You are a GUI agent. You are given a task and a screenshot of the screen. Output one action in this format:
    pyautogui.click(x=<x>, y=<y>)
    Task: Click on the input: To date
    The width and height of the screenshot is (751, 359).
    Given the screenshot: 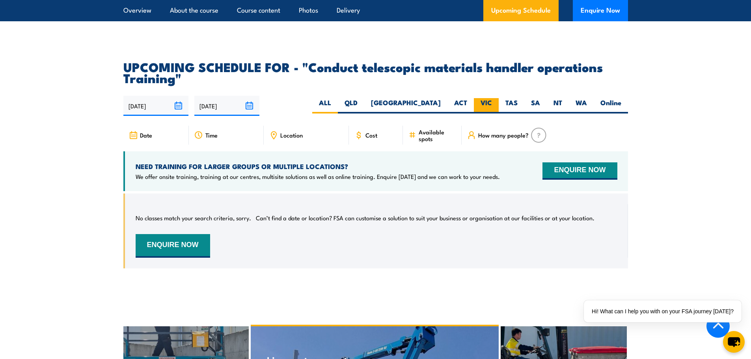 What is the action you would take?
    pyautogui.click(x=227, y=106)
    